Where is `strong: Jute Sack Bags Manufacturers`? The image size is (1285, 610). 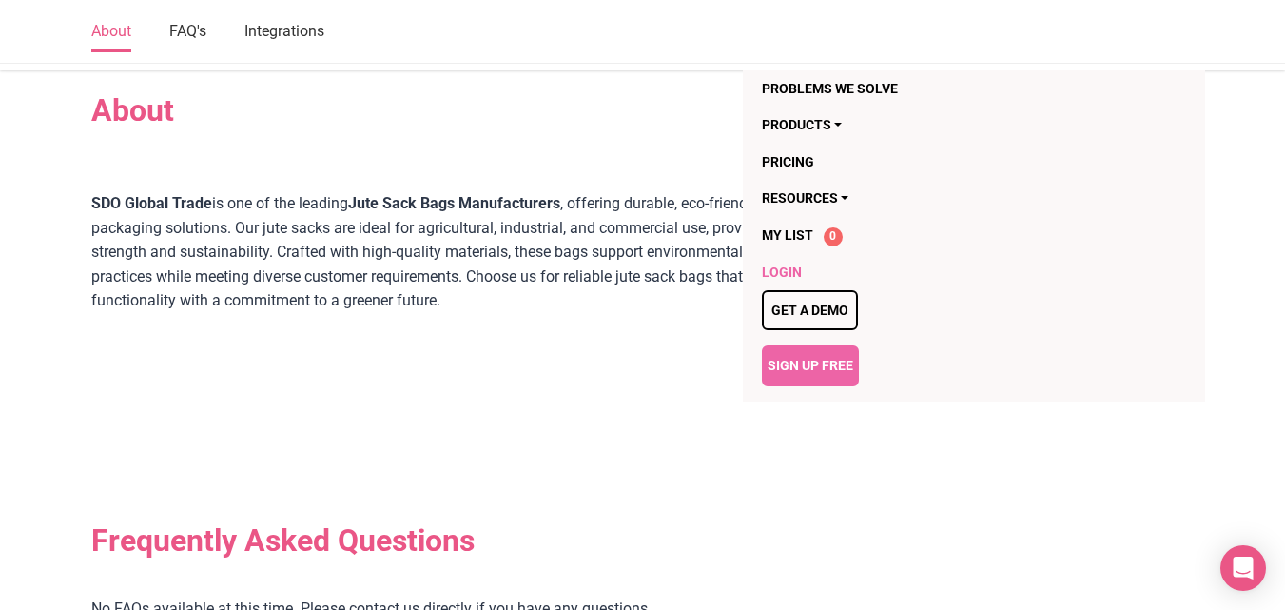
strong: Jute Sack Bags Manufacturers is located at coordinates (454, 203).